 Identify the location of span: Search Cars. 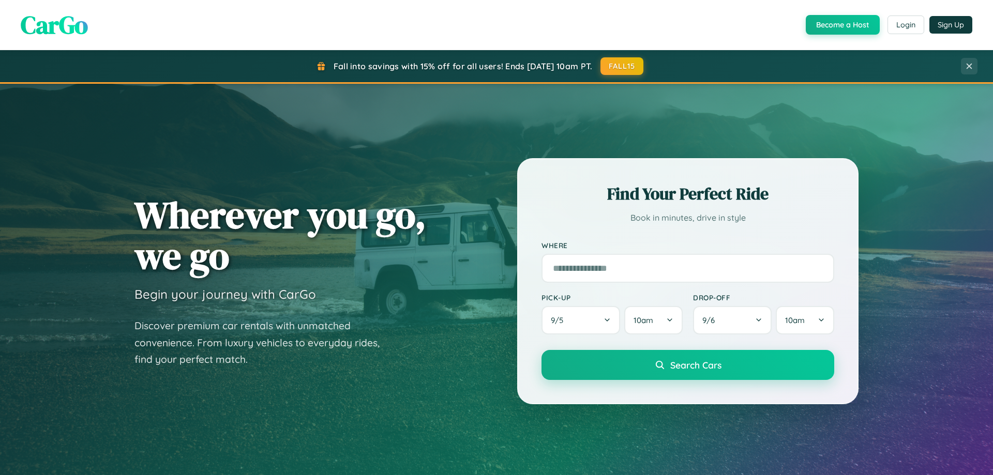
(695, 365).